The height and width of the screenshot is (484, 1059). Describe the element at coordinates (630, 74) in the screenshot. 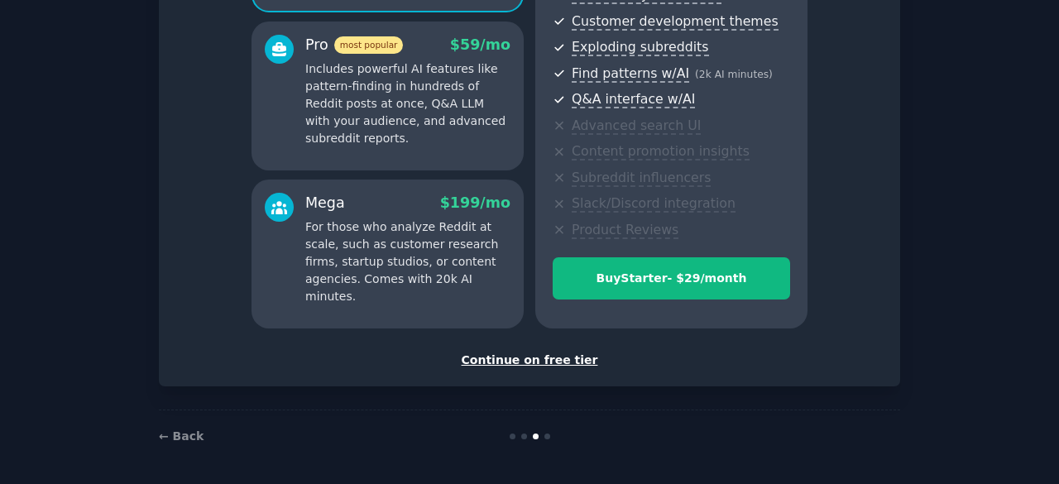

I see `span: Find patterns w/AI` at that location.